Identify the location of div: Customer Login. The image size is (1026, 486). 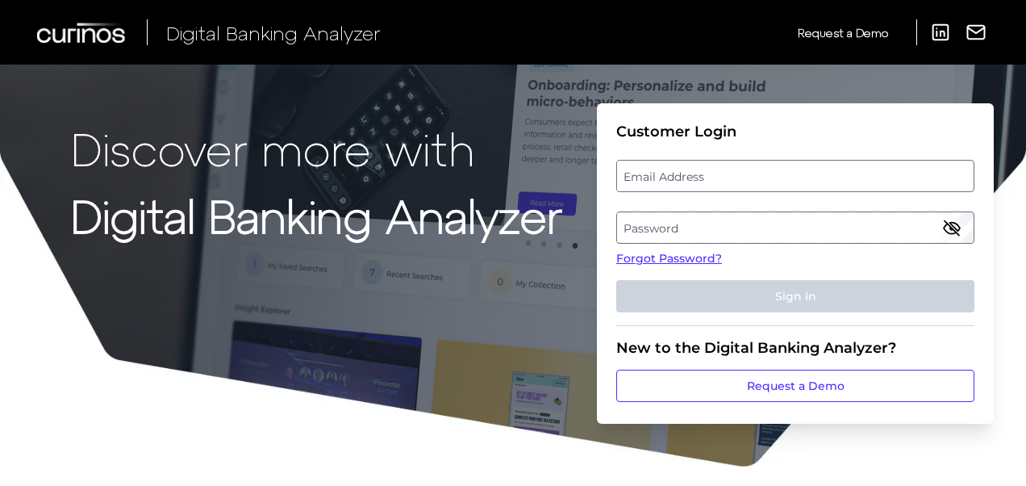
(796, 132).